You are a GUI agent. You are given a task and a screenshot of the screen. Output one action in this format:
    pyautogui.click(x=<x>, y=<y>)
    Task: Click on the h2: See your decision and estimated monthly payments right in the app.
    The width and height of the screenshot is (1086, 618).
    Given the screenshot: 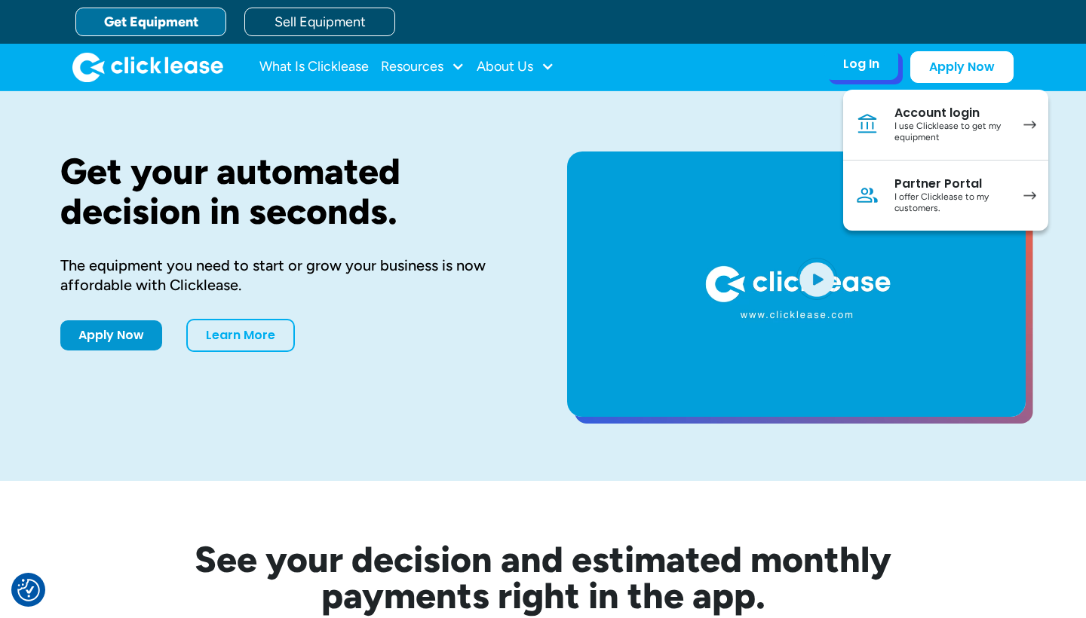 What is the action you would take?
    pyautogui.click(x=543, y=578)
    